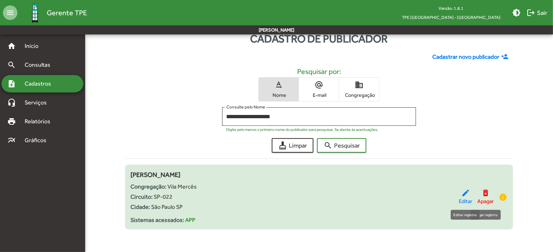 This screenshot has width=553, height=252. I want to click on mat-icon: info, so click(503, 197).